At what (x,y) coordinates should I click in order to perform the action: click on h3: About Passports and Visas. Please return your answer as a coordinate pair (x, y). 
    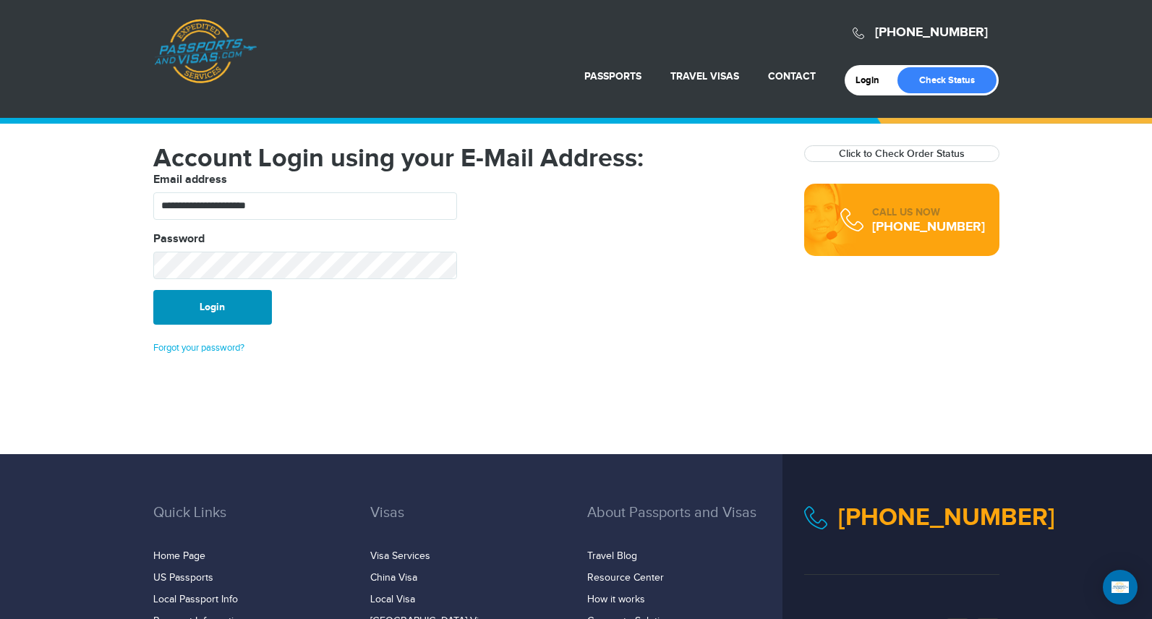
    Looking at the image, I should click on (685, 524).